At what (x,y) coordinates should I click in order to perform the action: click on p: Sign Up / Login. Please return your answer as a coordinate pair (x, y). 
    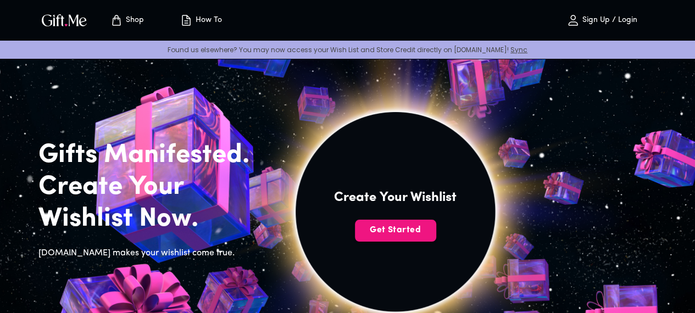
    Looking at the image, I should click on (608, 20).